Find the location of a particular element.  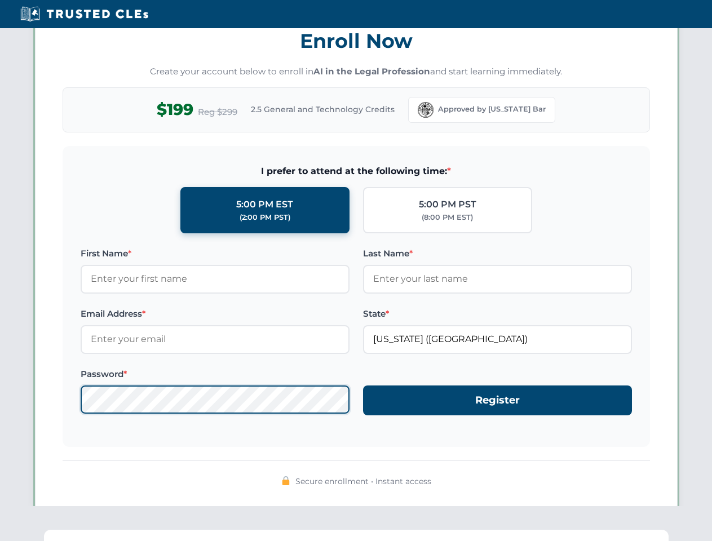

img: Florida Bar is located at coordinates (425, 110).